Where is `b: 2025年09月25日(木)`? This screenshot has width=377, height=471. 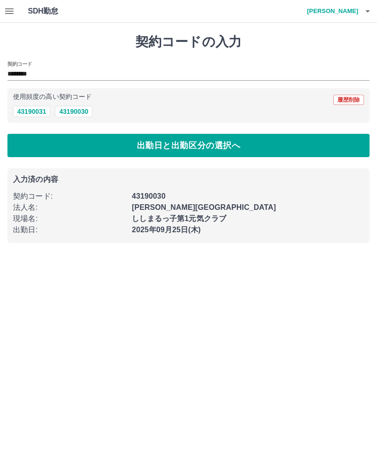
b: 2025年09月25日(木) is located at coordinates (166, 229).